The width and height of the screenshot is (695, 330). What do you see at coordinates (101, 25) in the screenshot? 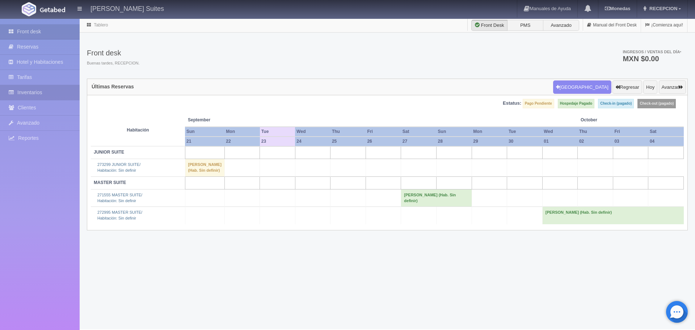
I see `a: Tablero` at bounding box center [101, 25].